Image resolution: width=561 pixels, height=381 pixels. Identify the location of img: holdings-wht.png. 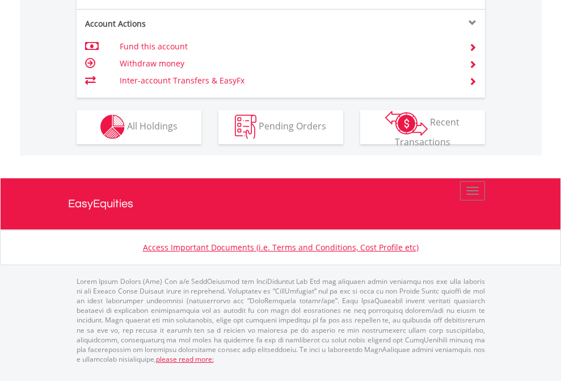
(112, 127).